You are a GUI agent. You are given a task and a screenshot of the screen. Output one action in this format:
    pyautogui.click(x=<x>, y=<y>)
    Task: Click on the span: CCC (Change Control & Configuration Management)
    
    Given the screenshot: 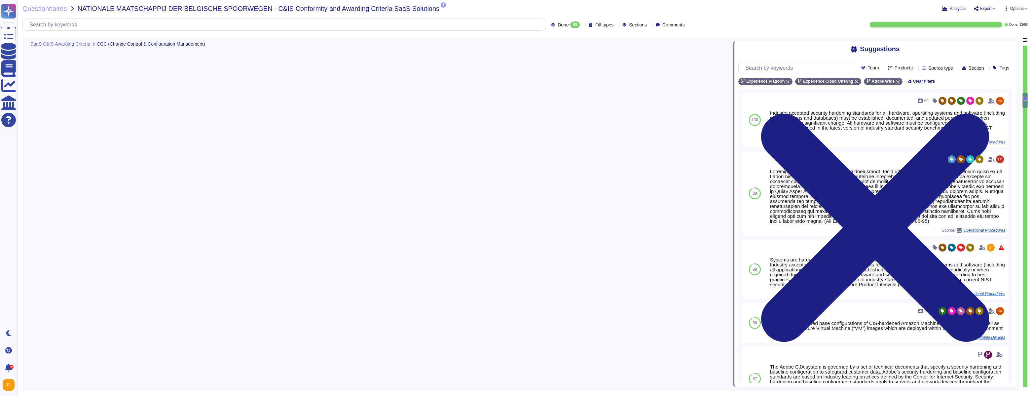 What is the action you would take?
    pyautogui.click(x=151, y=44)
    